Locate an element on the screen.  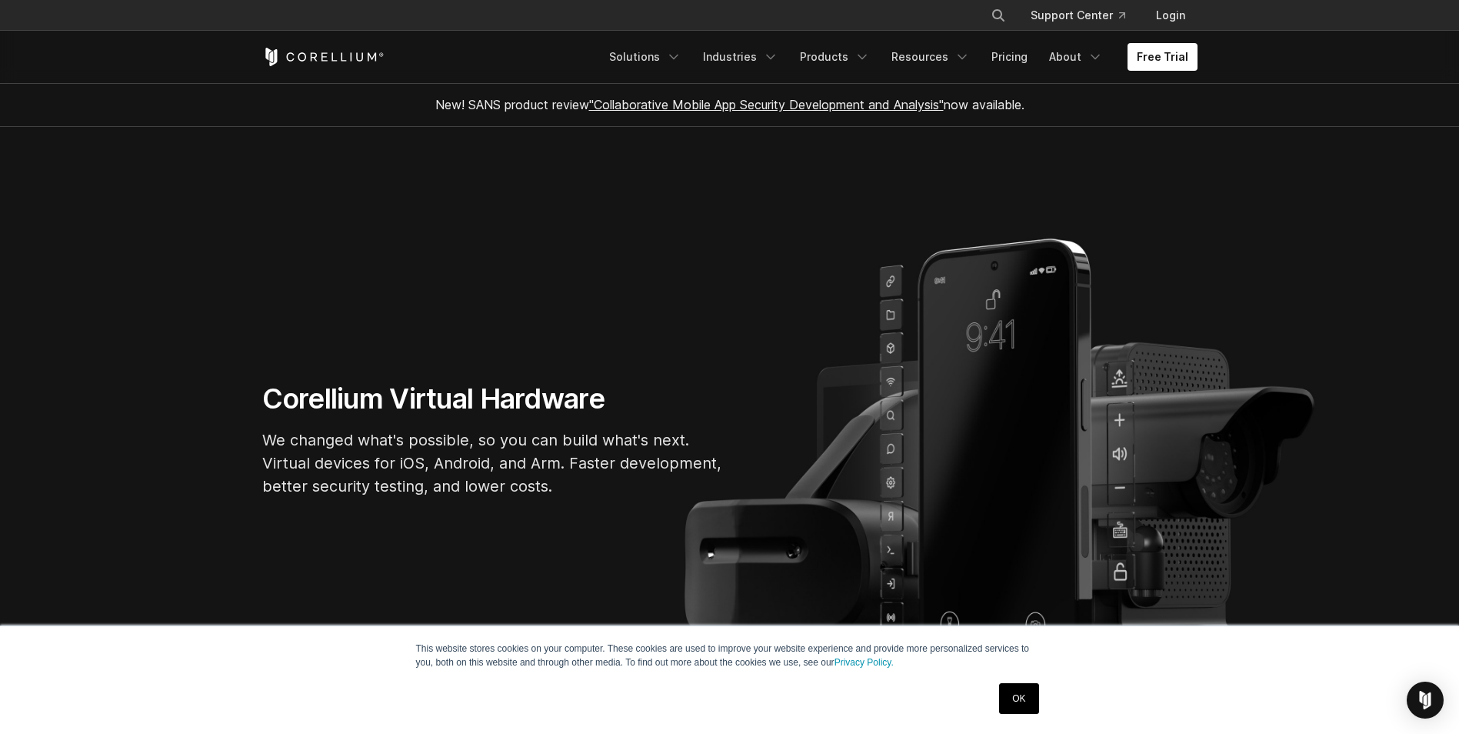
a: About is located at coordinates (1076, 57).